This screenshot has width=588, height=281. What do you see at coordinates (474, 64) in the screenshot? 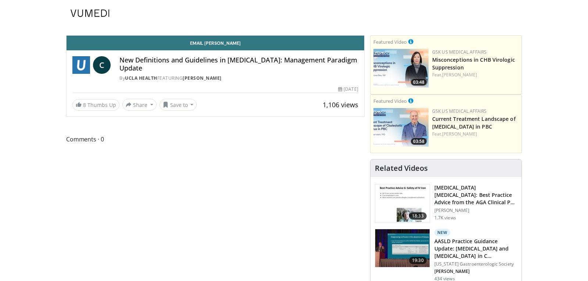
I see `a: Misconceptions in CHB Virologic Suppression` at bounding box center [474, 64].